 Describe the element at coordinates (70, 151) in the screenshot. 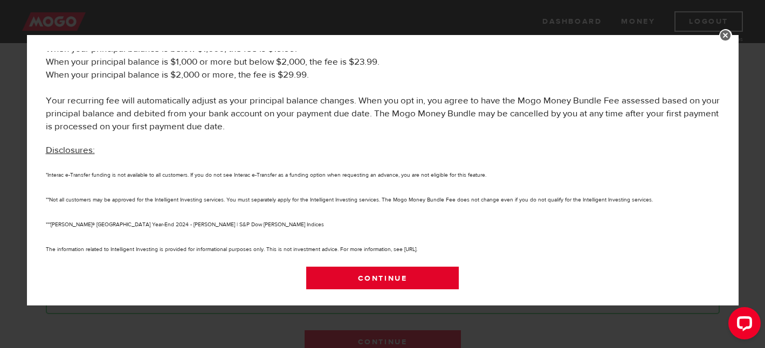

I see `u: Disclosures:` at that location.